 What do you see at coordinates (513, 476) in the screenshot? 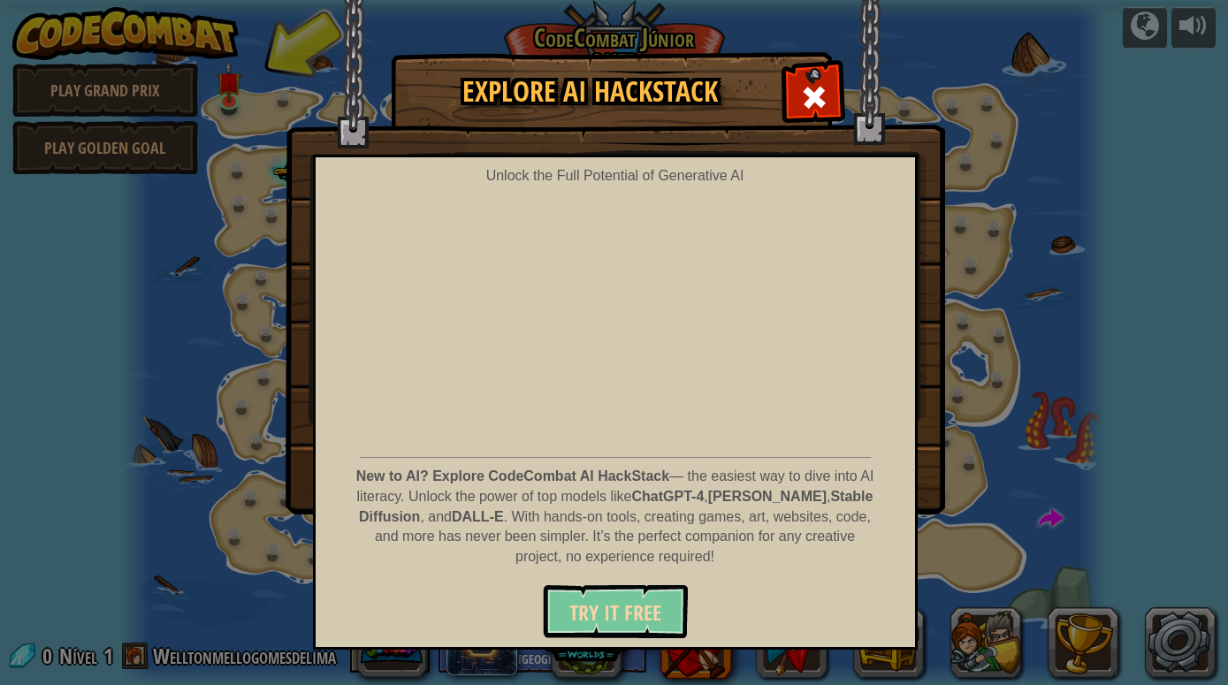
I see `strong: New to AI? Explore CodeCombat AI HackStack` at bounding box center [513, 476].